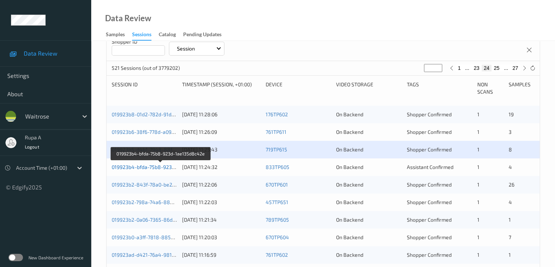 The width and height of the screenshot is (555, 267). What do you see at coordinates (221, 88) in the screenshot?
I see `div: Timestamp (Session, +01:00)` at bounding box center [221, 88].